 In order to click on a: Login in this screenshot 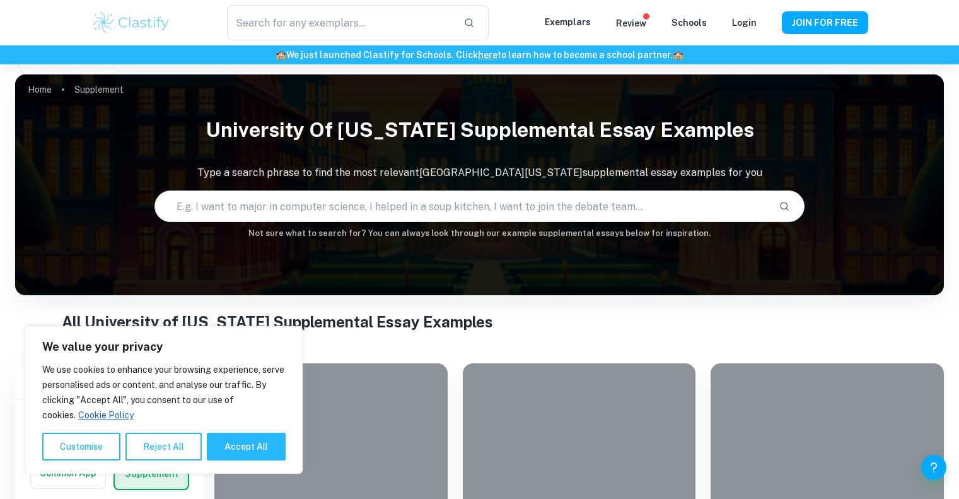, I will do `click(744, 23)`.